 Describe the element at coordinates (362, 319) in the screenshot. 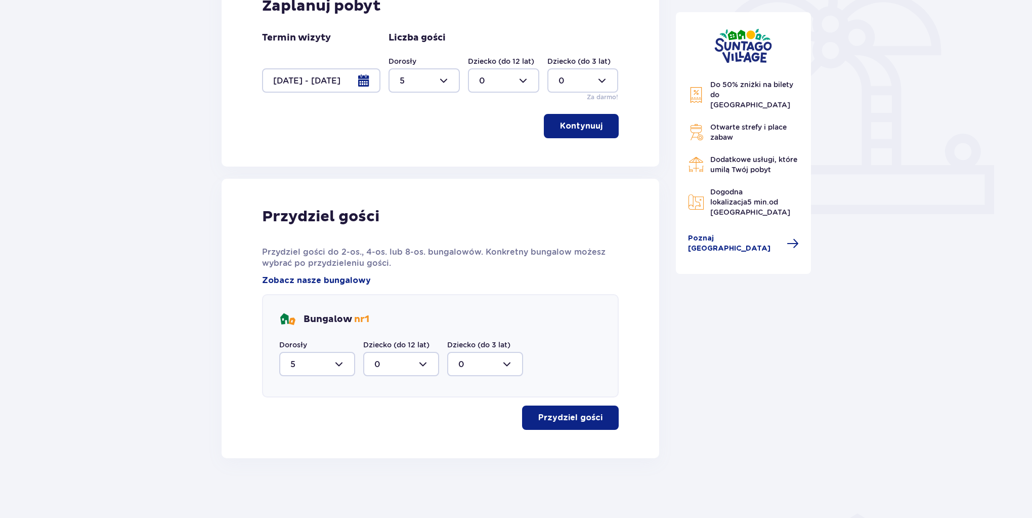

I see `span: nr 1` at that location.